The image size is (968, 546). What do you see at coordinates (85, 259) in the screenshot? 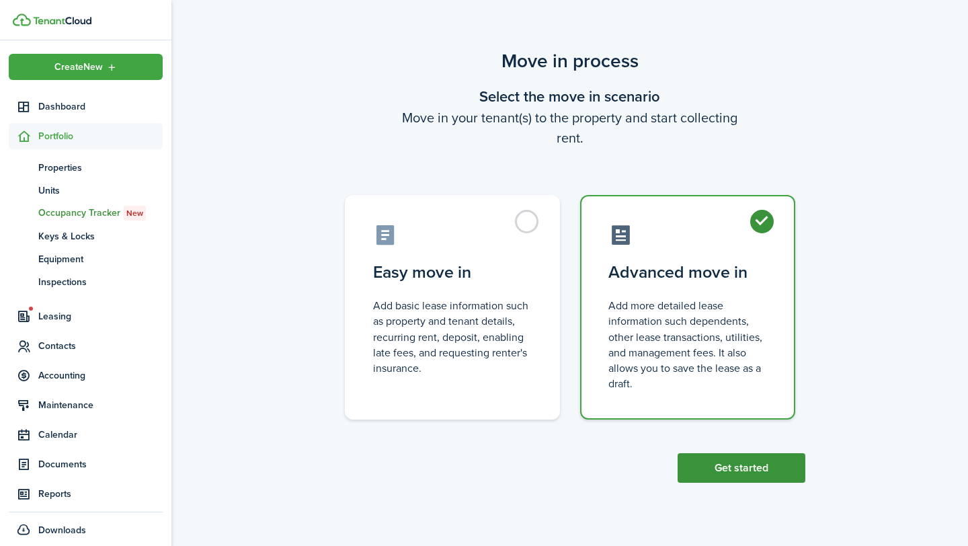
I see `a: Equipment` at bounding box center [85, 259].